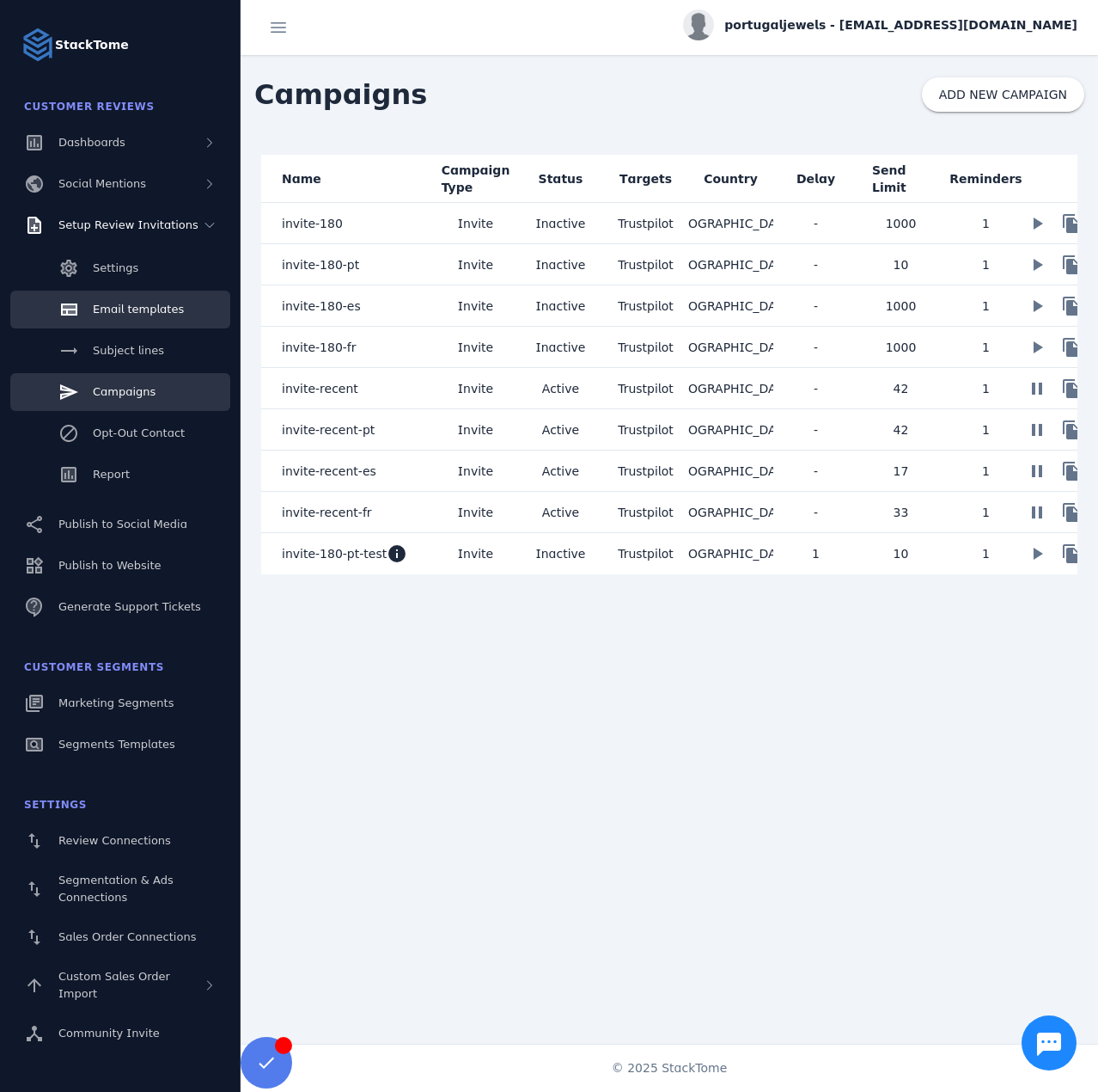 This screenshot has width=1098, height=1092. What do you see at coordinates (900, 388) in the screenshot?
I see `mat-cell: 42` at bounding box center [900, 388].